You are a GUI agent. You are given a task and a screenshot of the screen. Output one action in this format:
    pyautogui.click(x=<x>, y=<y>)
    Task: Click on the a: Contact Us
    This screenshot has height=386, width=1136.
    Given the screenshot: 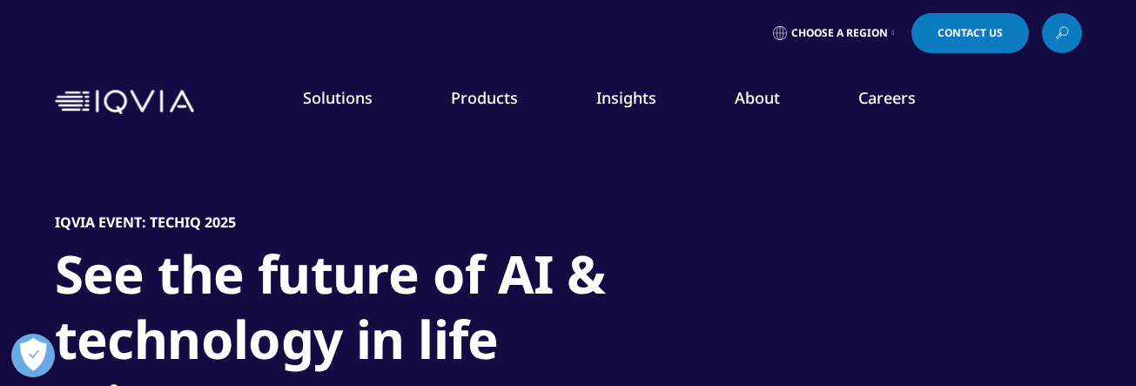 What is the action you would take?
    pyautogui.click(x=970, y=33)
    